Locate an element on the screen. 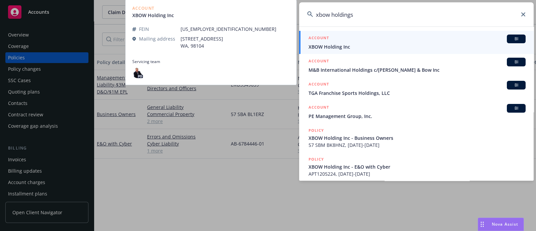 The width and height of the screenshot is (536, 231). span: XBOW Holding Inc is located at coordinates (417, 47).